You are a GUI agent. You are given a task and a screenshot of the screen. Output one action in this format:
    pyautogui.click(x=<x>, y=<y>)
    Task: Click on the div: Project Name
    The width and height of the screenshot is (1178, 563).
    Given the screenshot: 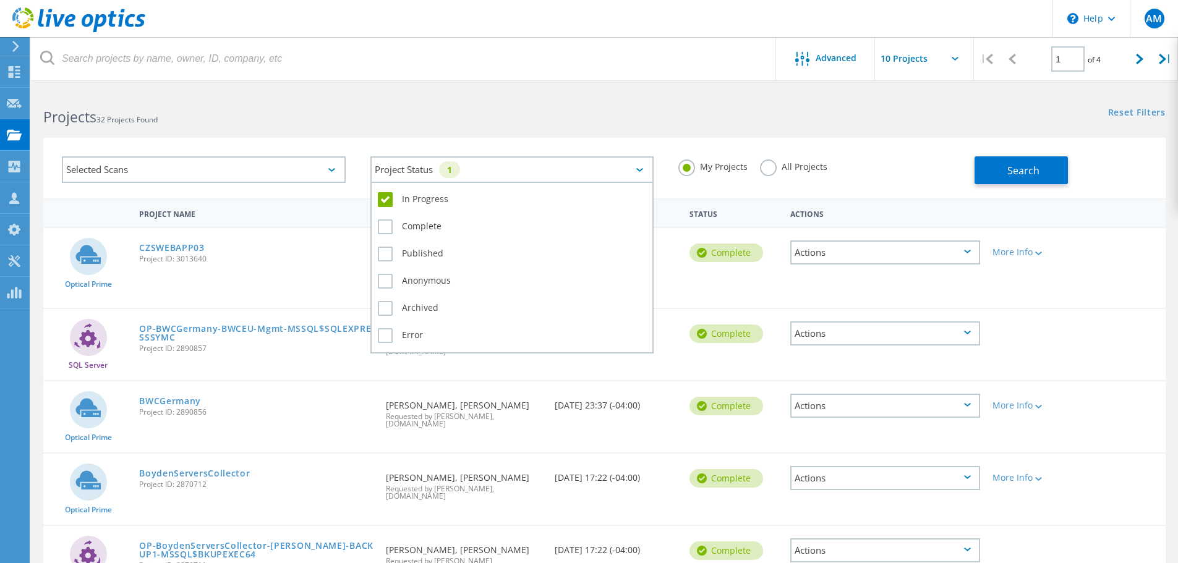 What is the action you would take?
    pyautogui.click(x=256, y=213)
    